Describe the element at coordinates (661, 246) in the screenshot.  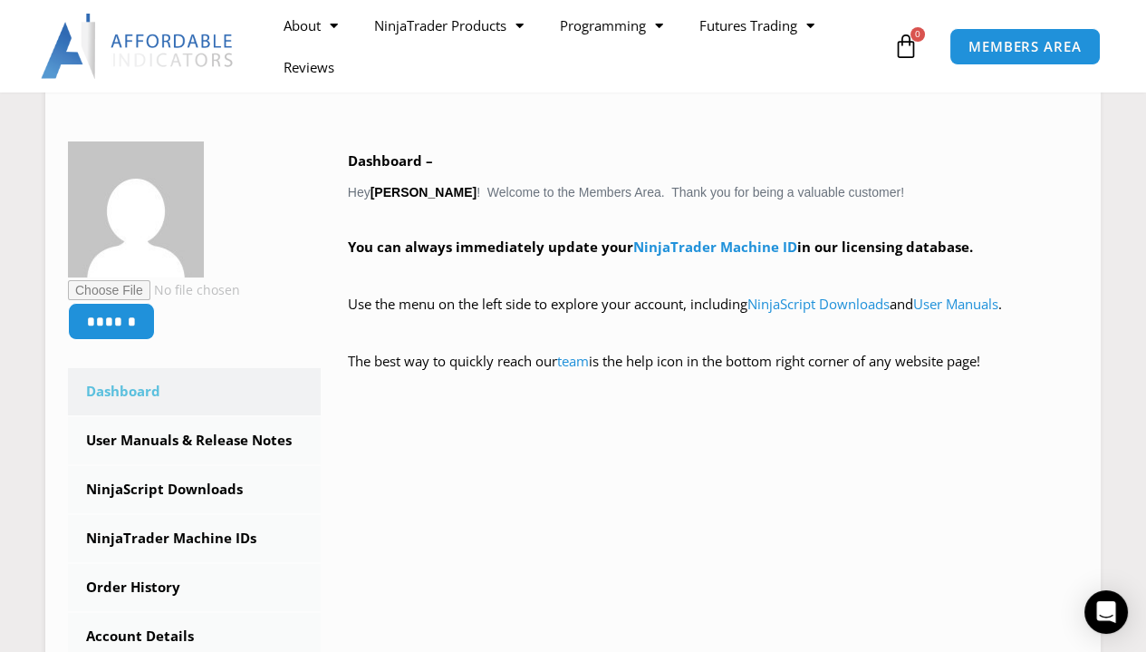
I see `strong: You can always immediately update your in our licensing database.` at that location.